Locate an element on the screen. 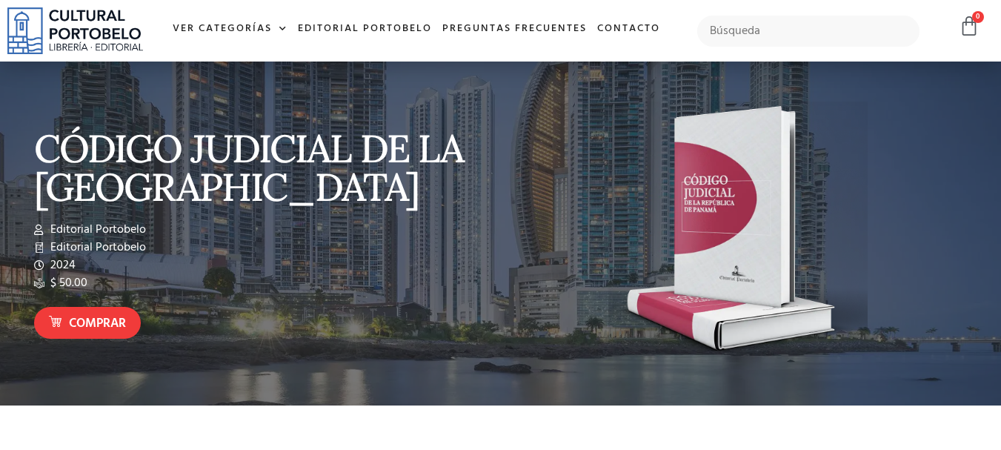 The width and height of the screenshot is (1001, 450). input: Búsqueda is located at coordinates (809, 31).